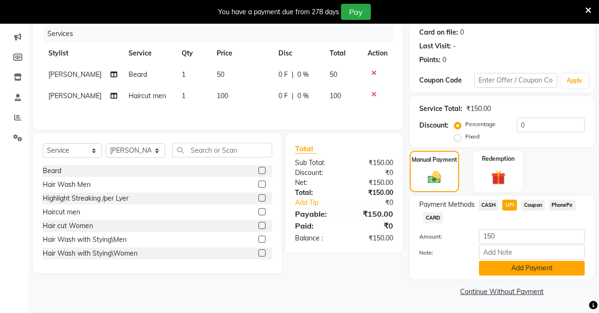 This screenshot has height=313, width=599. What do you see at coordinates (222, 150) in the screenshot?
I see `input: Search or Scan` at bounding box center [222, 150].